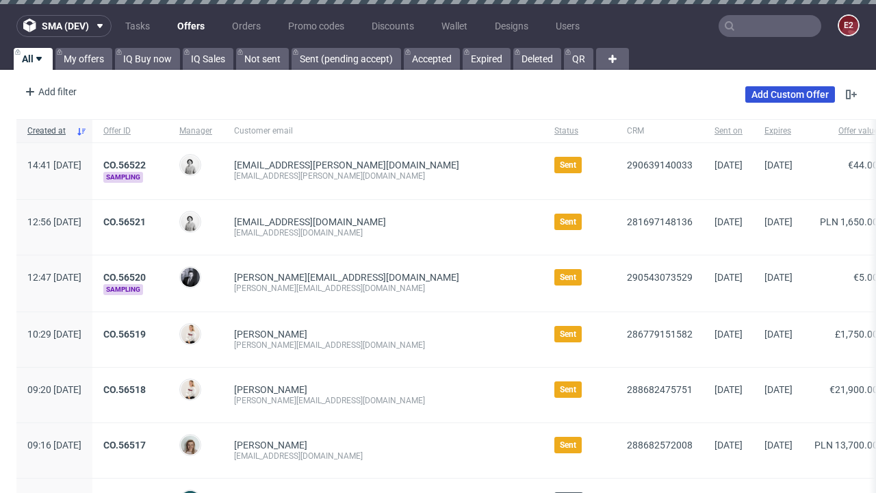 Image resolution: width=876 pixels, height=493 pixels. What do you see at coordinates (84, 59) in the screenshot?
I see `a: My offers` at bounding box center [84, 59].